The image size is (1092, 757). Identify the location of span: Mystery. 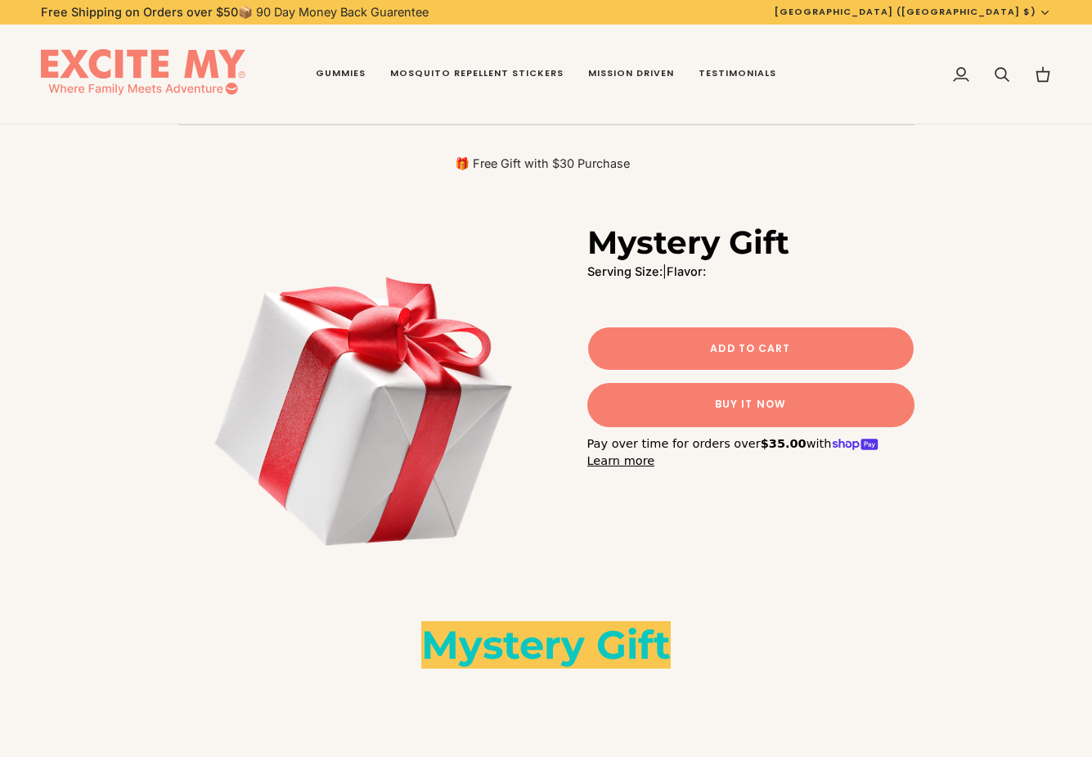
(503, 645).